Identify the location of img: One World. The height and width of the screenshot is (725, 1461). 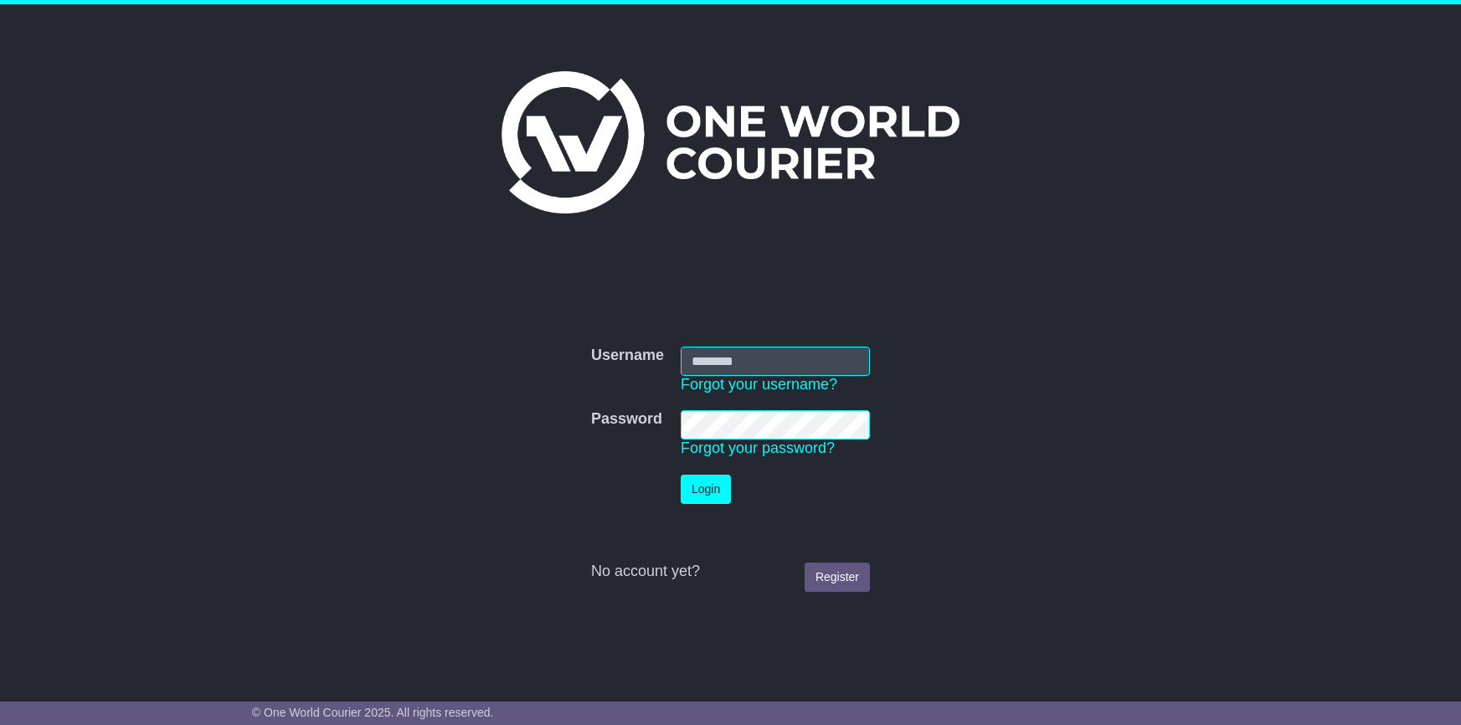
(730, 142).